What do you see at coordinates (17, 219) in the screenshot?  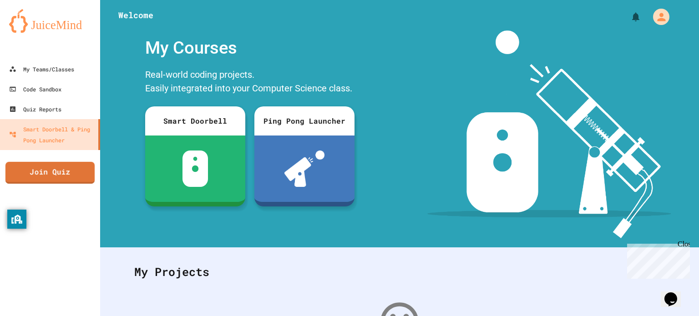 I see `button: privacy banner` at bounding box center [17, 219].